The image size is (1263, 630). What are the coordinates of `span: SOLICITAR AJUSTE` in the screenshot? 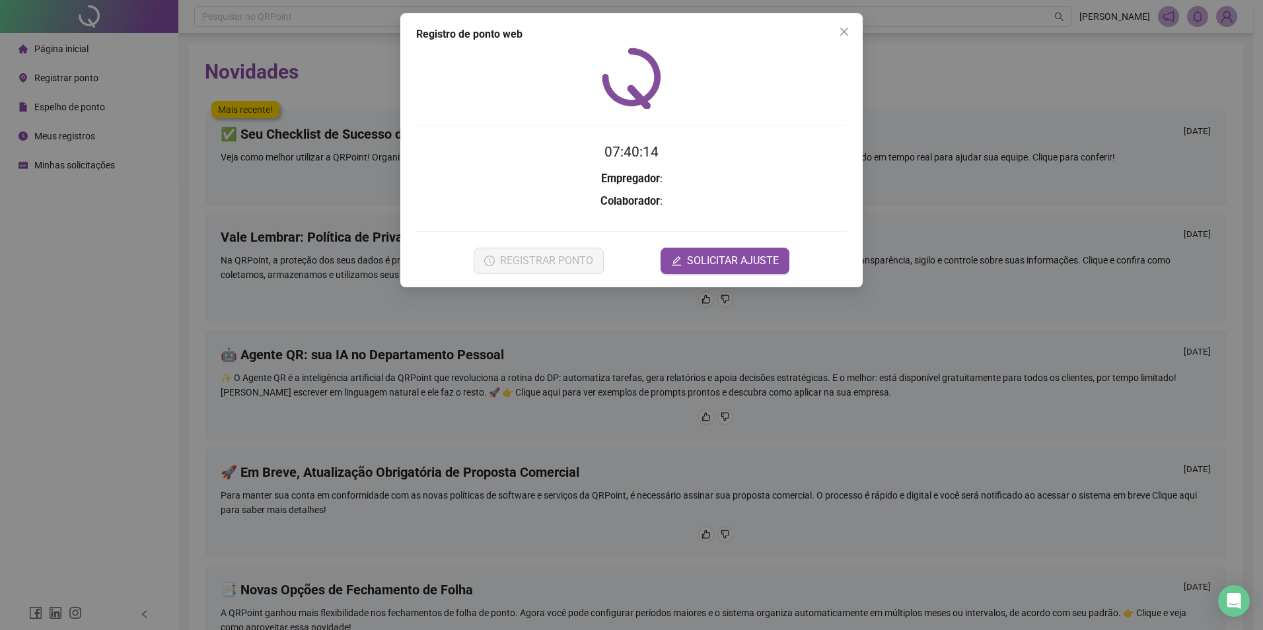 It's located at (733, 261).